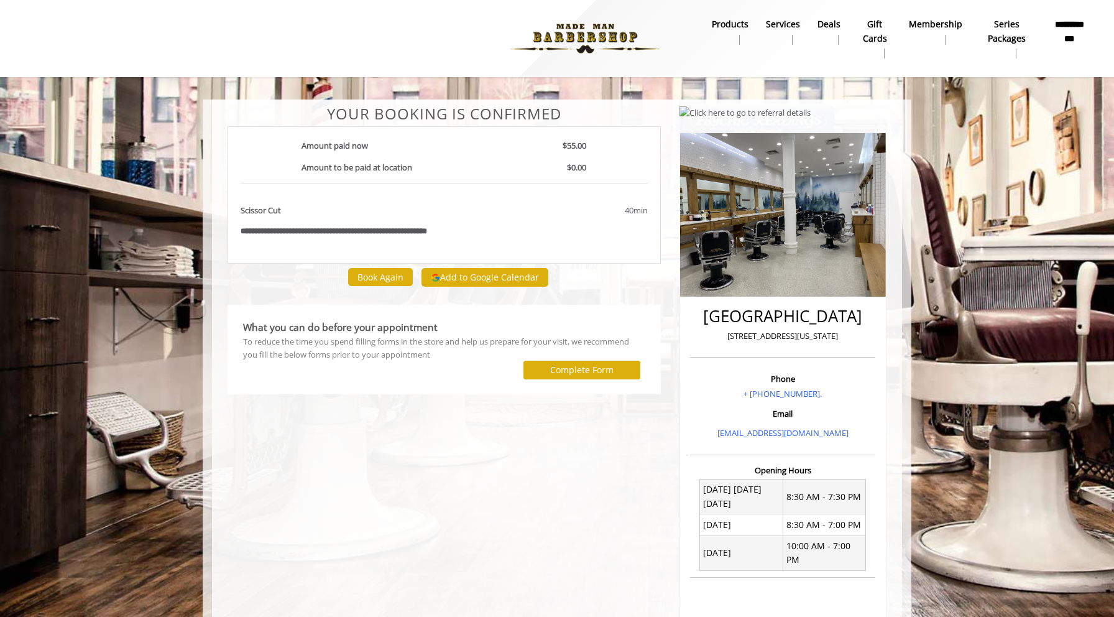  I want to click on b: gift cards, so click(875, 31).